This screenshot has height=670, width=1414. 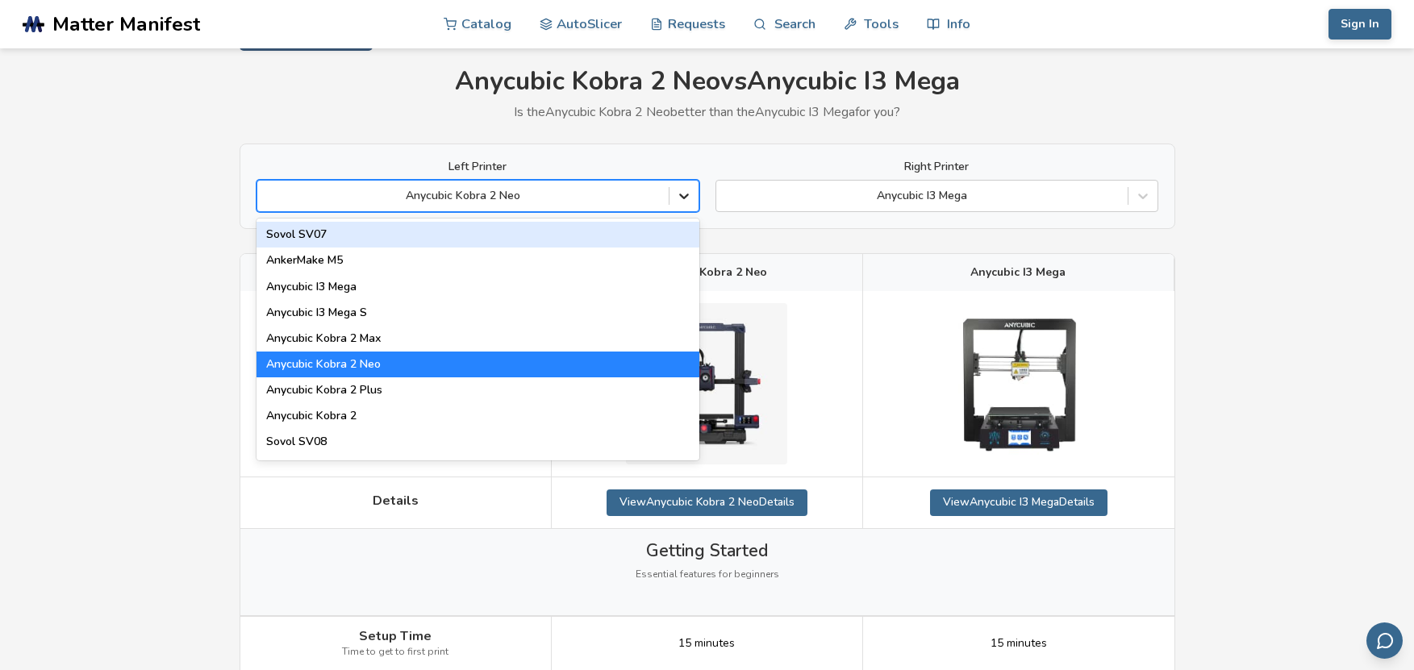 I want to click on span: Anycubic I3 Mega, so click(x=1018, y=273).